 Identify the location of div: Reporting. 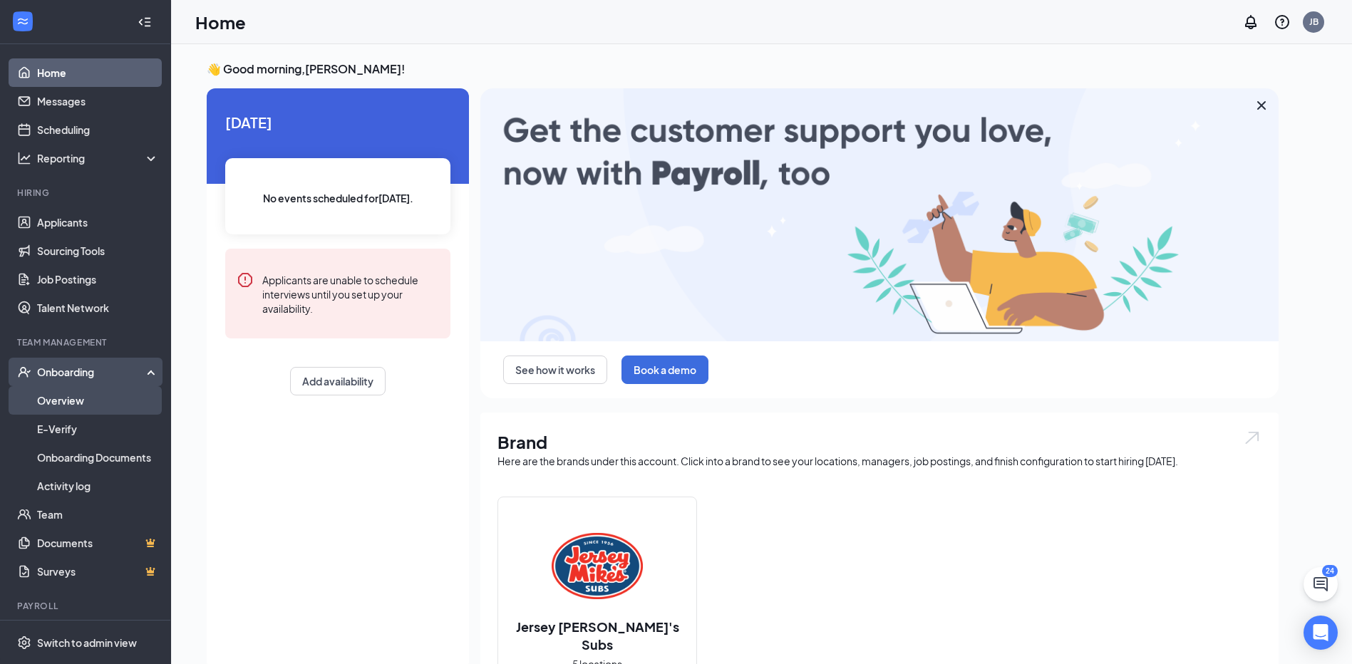
(98, 158).